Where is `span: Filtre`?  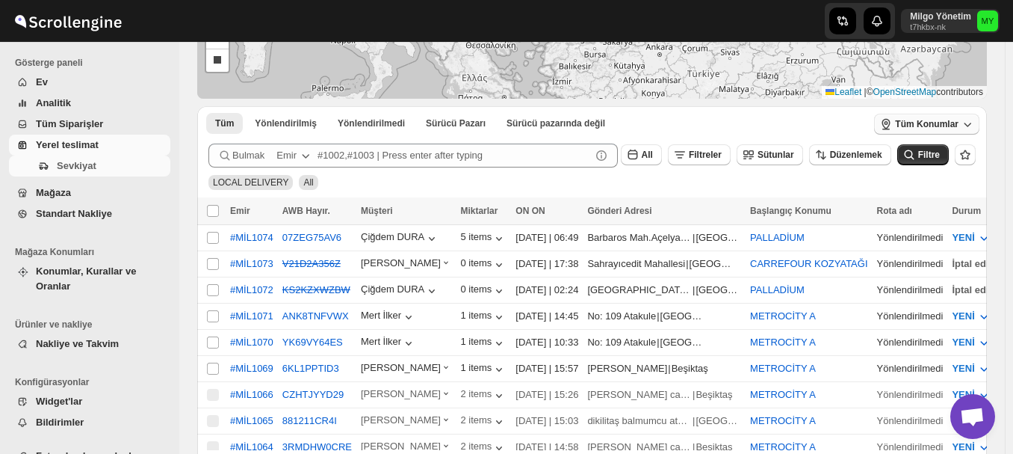
span: Filtre is located at coordinates (929, 155).